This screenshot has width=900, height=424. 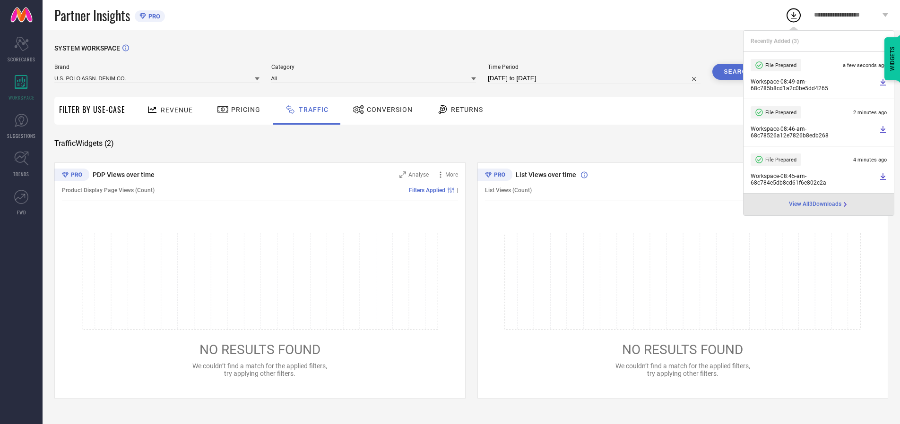 What do you see at coordinates (813, 85) in the screenshot?
I see `span: Workspace - 08:49-am - 68c785b8cd1a2c0be5dd4265` at bounding box center [813, 85].